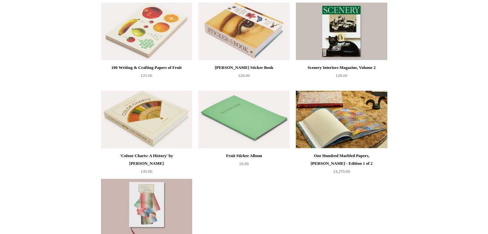 The width and height of the screenshot is (488, 234). Describe the element at coordinates (244, 120) in the screenshot. I see `img: Fruit Sticker Album` at that location.